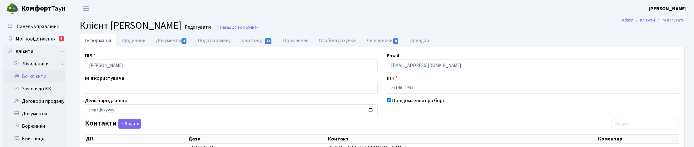 The height and width of the screenshot is (147, 694). Describe the element at coordinates (237, 27) in the screenshot. I see `a: Назад до всіхКлієнти` at that location.